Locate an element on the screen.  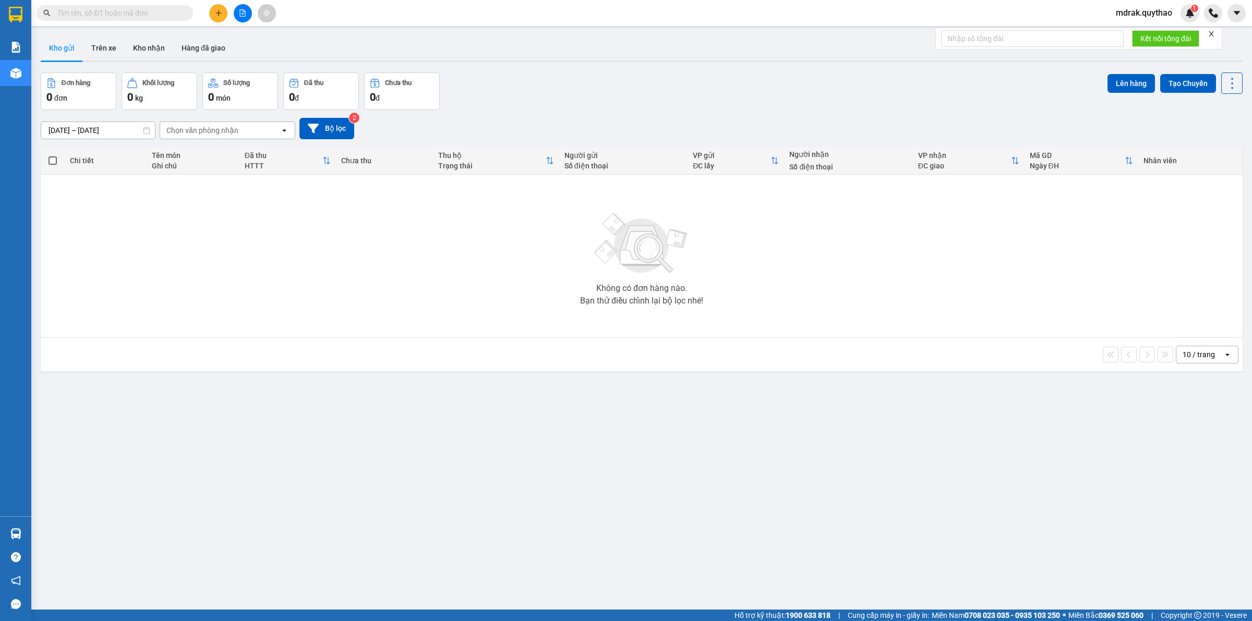
div: Người gửi is located at coordinates (623, 155).